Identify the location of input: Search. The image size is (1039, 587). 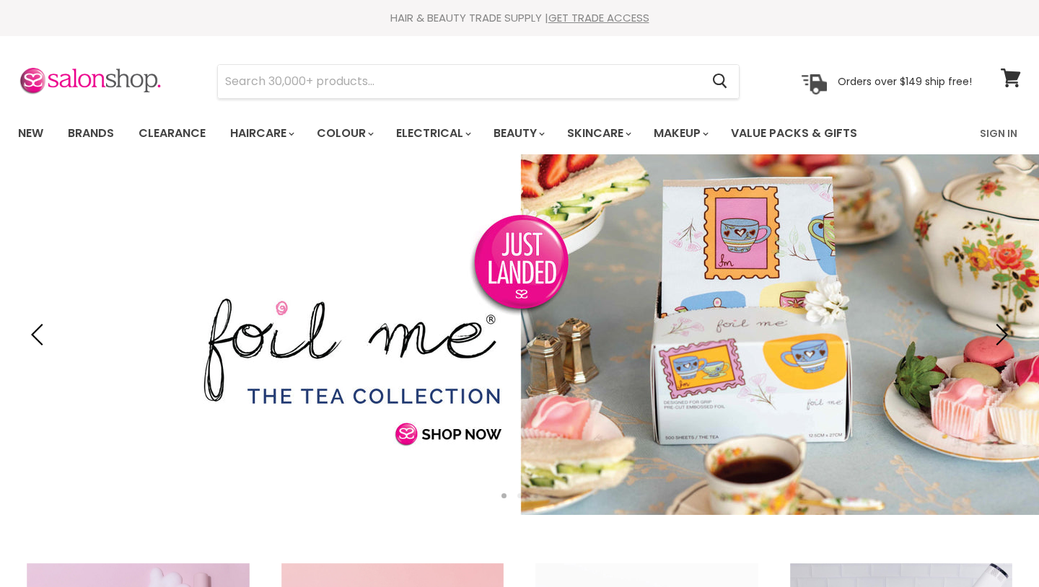
(459, 82).